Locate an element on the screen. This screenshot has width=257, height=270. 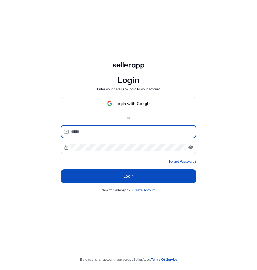
button: Login is located at coordinates (128, 176).